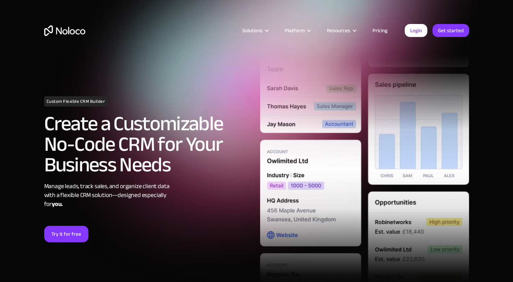 This screenshot has width=513, height=282. I want to click on strong: you., so click(57, 204).